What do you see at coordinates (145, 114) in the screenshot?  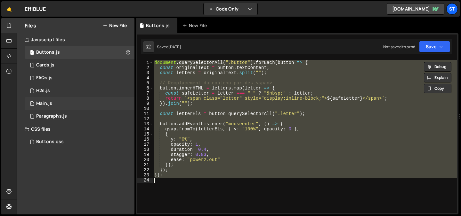 I see `div: 11` at bounding box center [145, 114].